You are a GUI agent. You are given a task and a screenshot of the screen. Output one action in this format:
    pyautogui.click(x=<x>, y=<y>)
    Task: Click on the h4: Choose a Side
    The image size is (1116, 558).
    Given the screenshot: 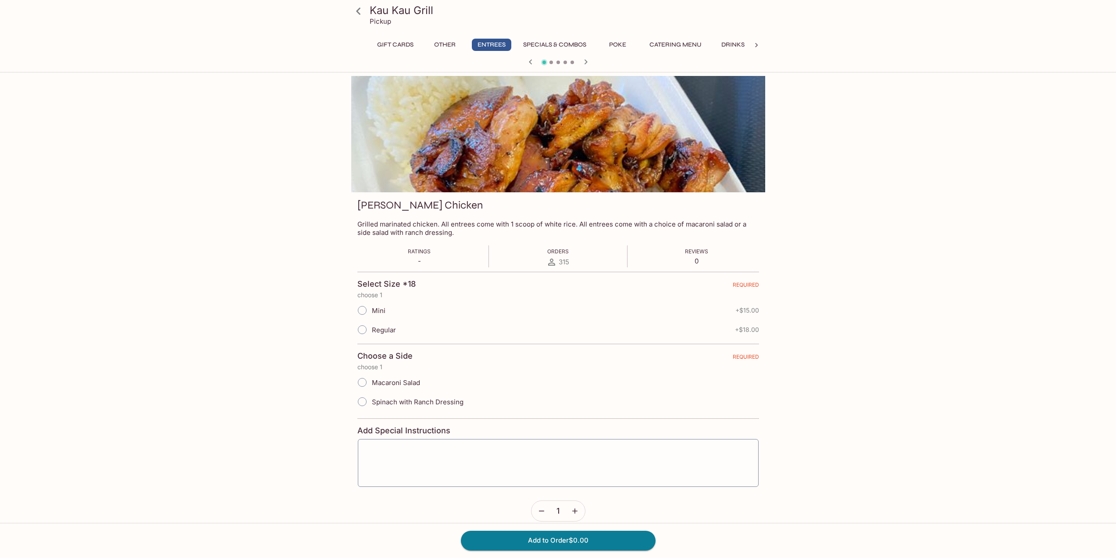 What is the action you would take?
    pyautogui.click(x=385, y=356)
    